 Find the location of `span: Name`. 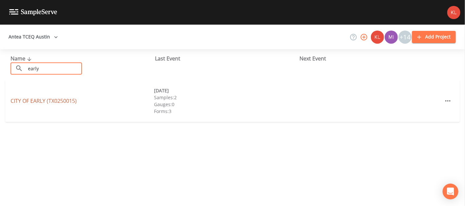

span: Name is located at coordinates (22, 59).